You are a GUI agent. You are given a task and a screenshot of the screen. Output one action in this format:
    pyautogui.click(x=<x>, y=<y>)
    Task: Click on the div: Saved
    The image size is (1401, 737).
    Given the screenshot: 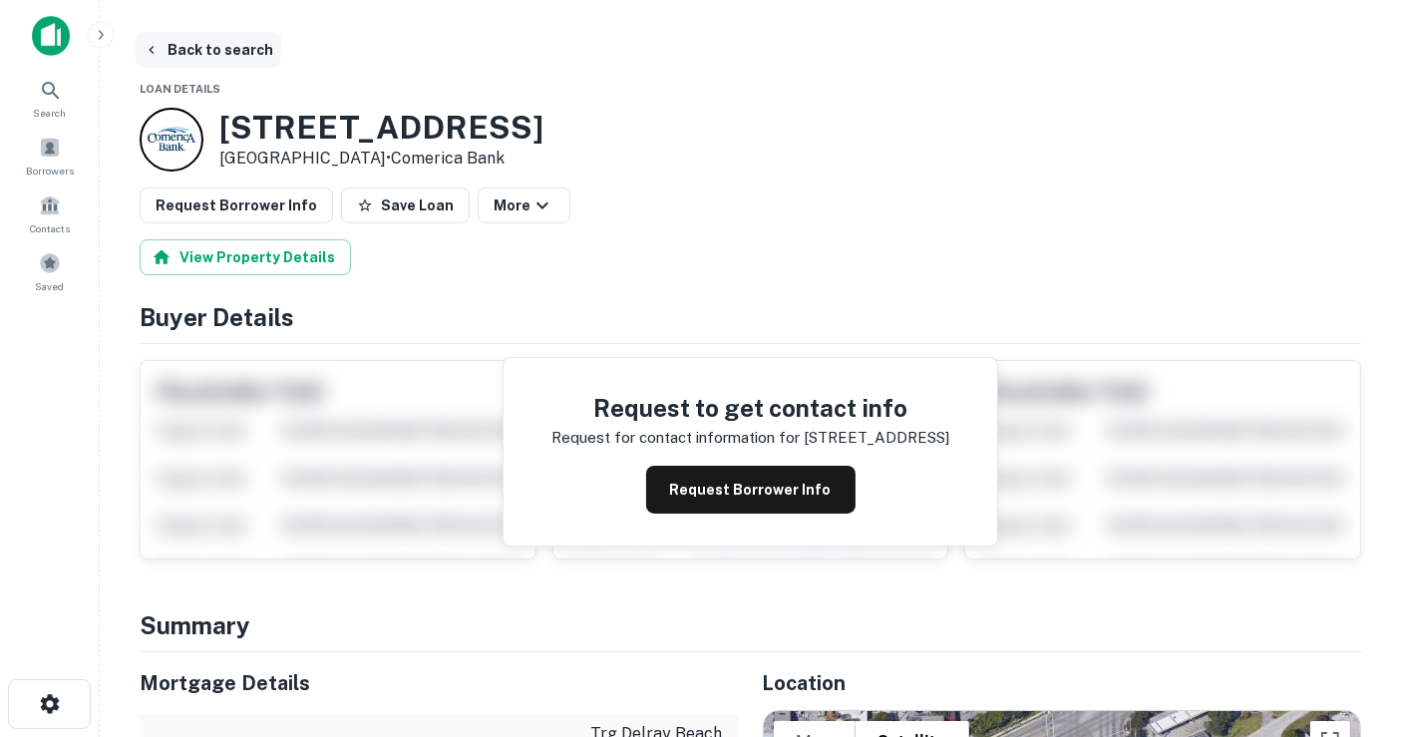 What is the action you would take?
    pyautogui.click(x=50, y=271)
    